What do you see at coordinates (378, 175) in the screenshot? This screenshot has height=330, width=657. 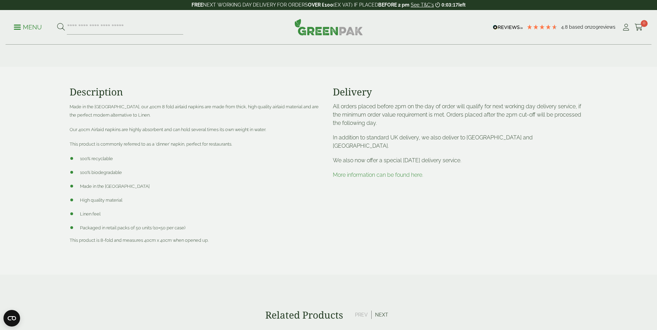 I see `a: More information can be found here.` at bounding box center [378, 175].